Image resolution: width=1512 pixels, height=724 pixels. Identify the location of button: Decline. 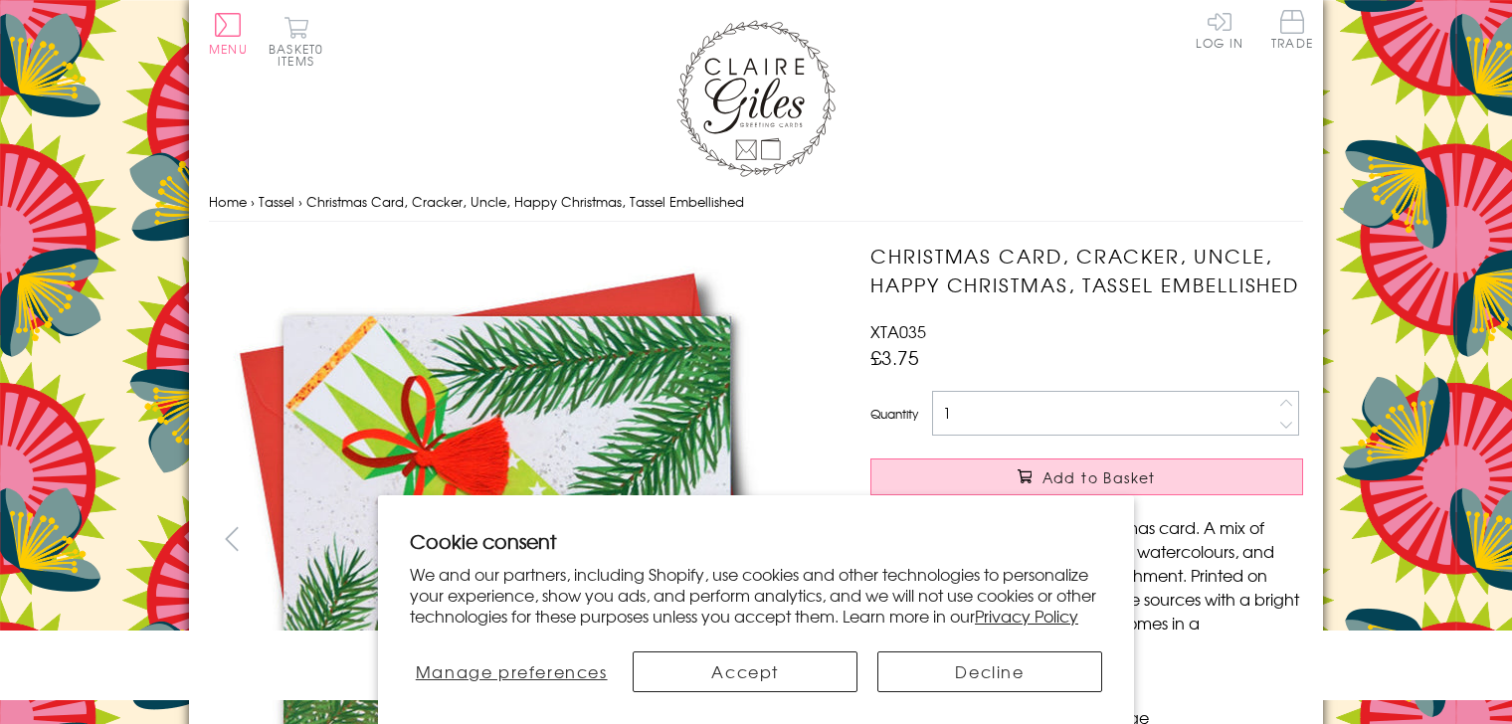
(990, 671).